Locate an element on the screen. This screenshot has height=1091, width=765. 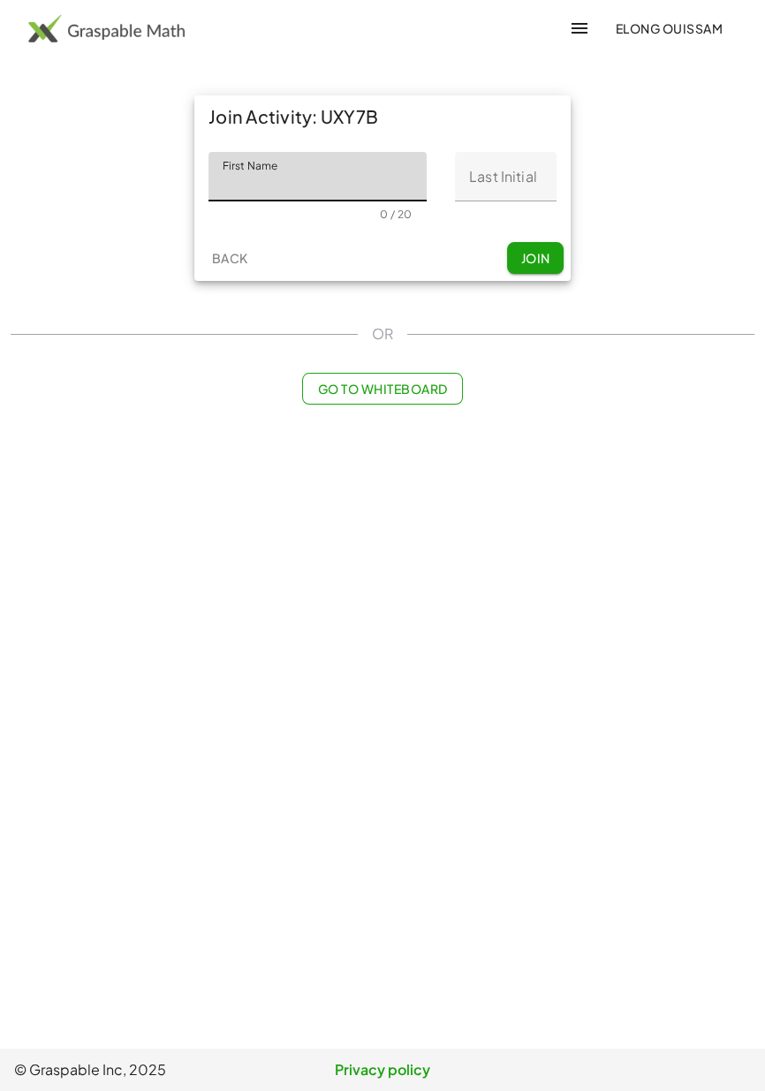
a: Privacy policy is located at coordinates (383, 1070).